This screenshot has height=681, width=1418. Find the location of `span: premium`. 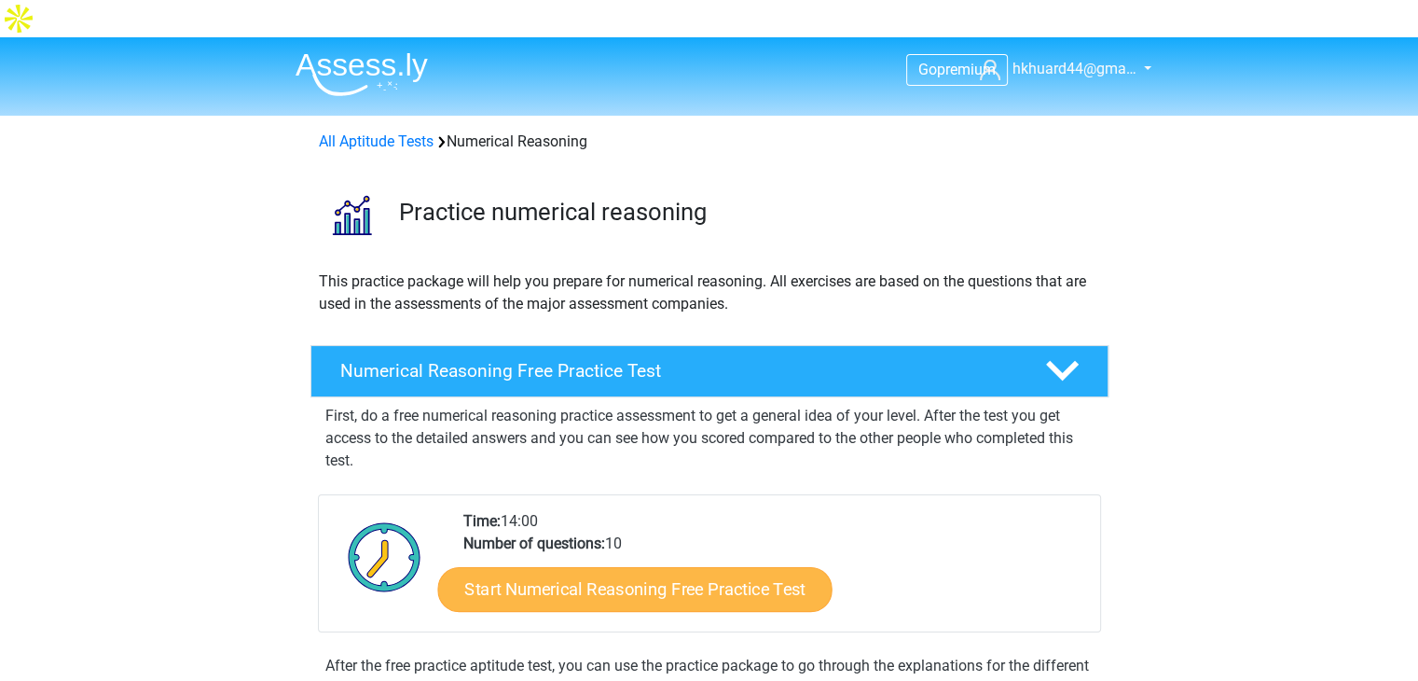

span: premium is located at coordinates (966, 69).